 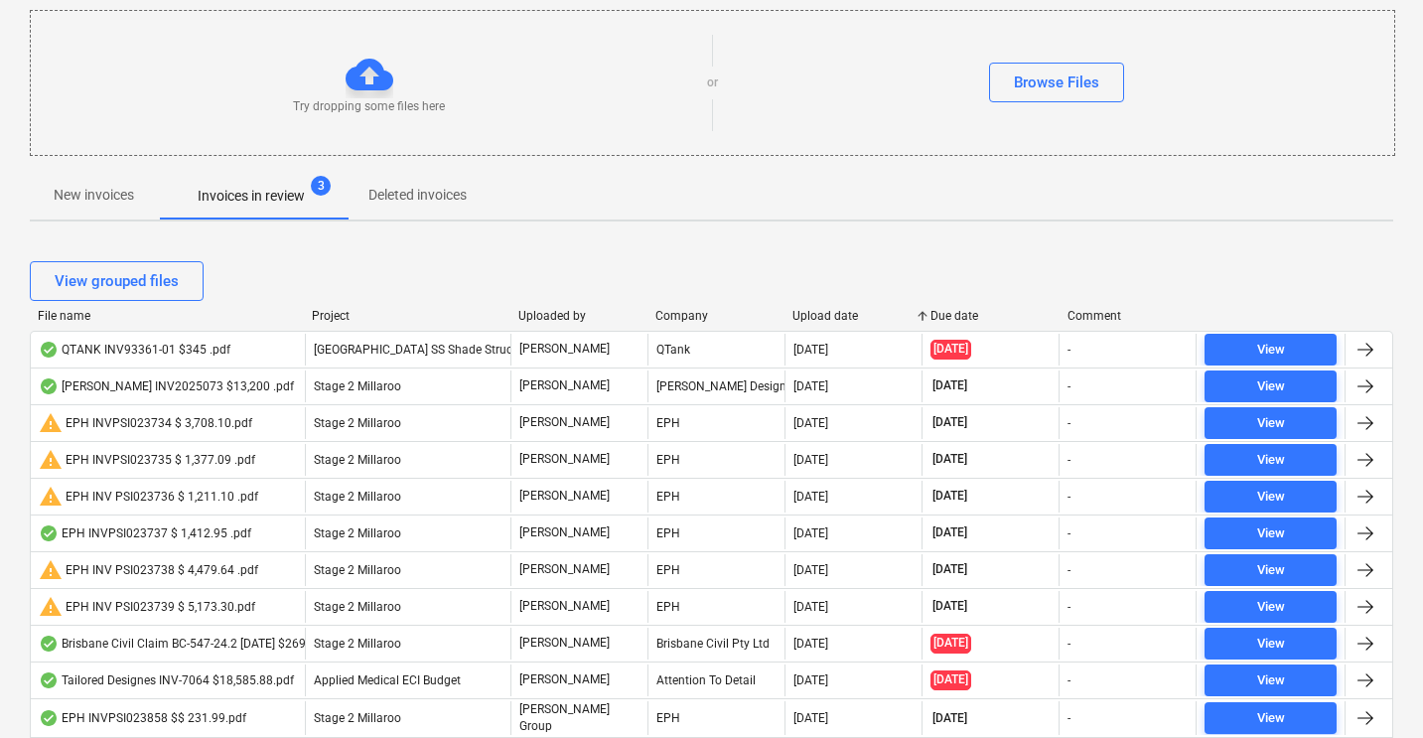 What do you see at coordinates (387, 680) in the screenshot?
I see `span: Applied Medical ECI Budget` at bounding box center [387, 680].